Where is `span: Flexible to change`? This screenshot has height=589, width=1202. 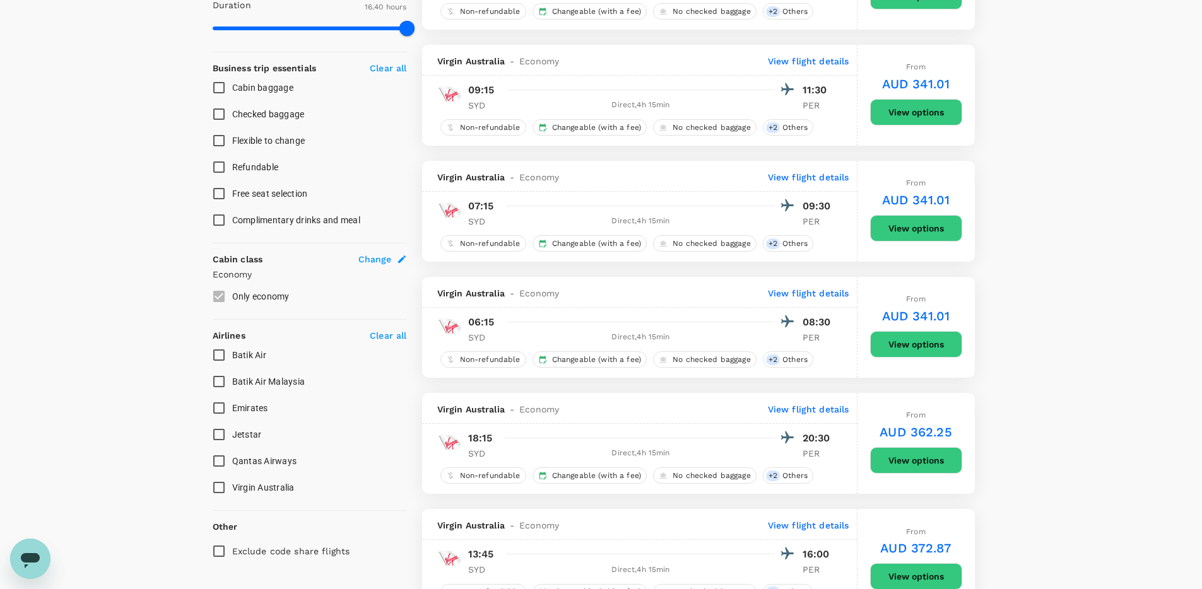
span: Flexible to change is located at coordinates (269, 141).